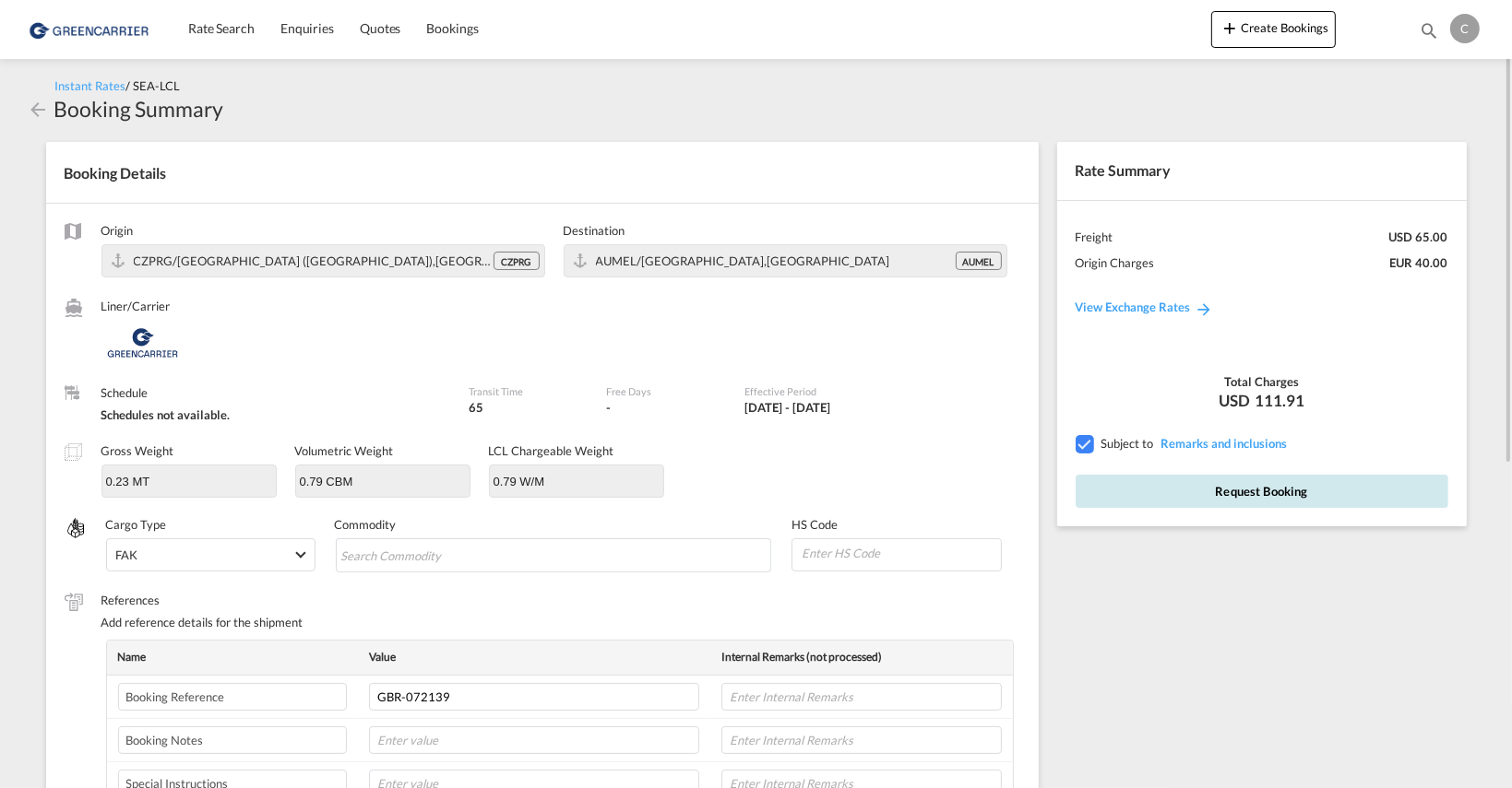 The width and height of the screenshot is (1512, 788). Describe the element at coordinates (897, 525) in the screenshot. I see `label: HS Code` at that location.